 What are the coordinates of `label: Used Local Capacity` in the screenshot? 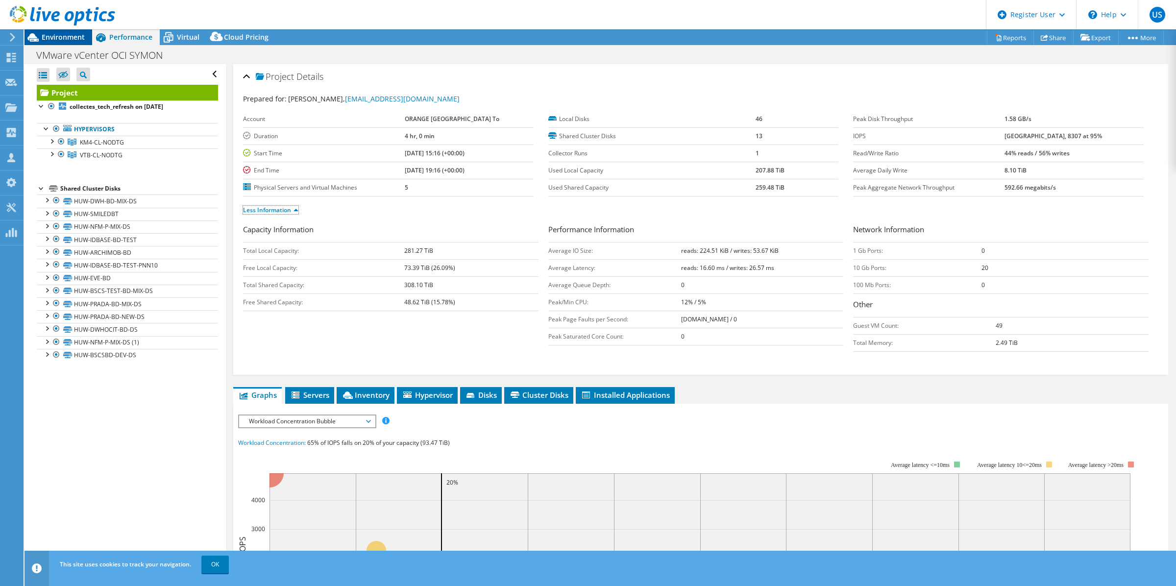 It's located at (652, 170).